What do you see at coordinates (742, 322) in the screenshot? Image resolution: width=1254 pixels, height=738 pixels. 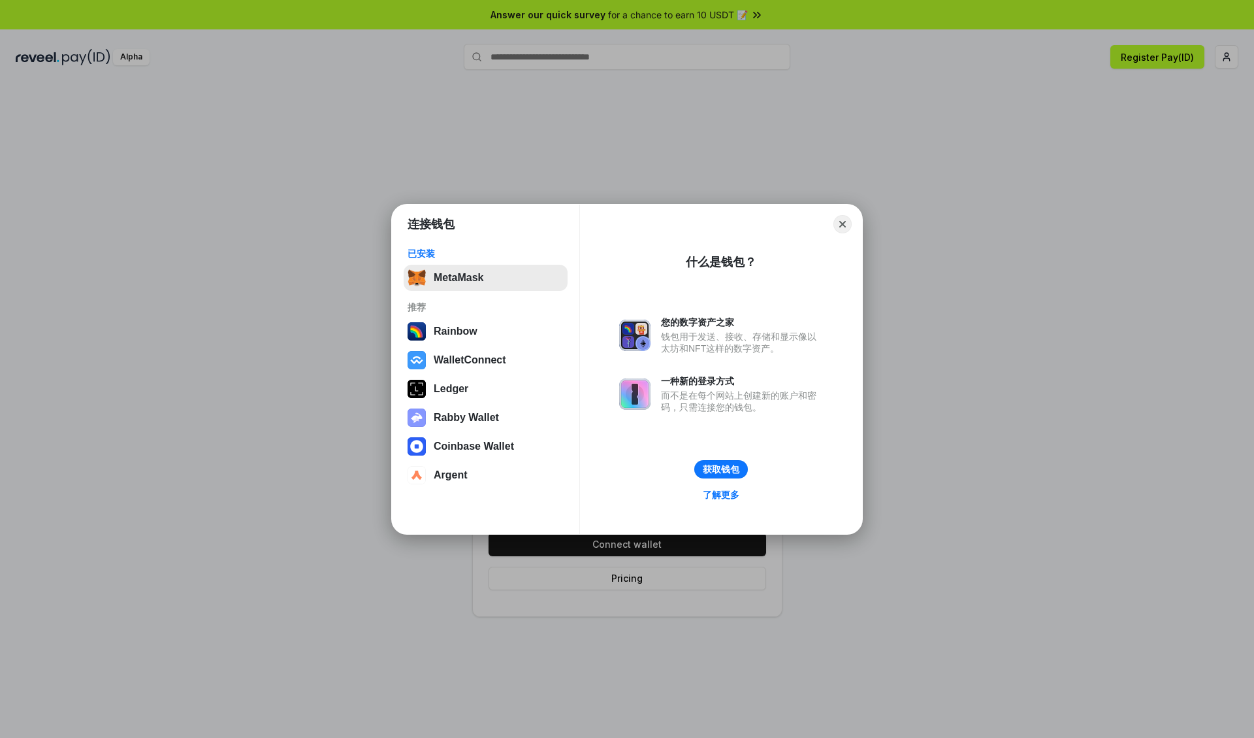 I see `div: 您的数字资产之家` at bounding box center [742, 322].